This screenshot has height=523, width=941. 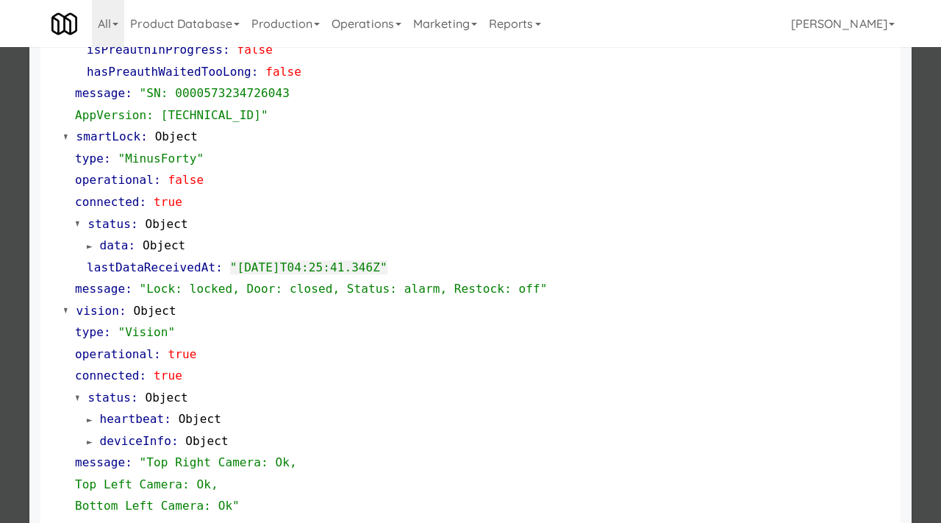 I want to click on span: "Top Right Camera: Ok, Top Left Camera: Ok, Bottom Left Camera: Ok", so click(x=186, y=484).